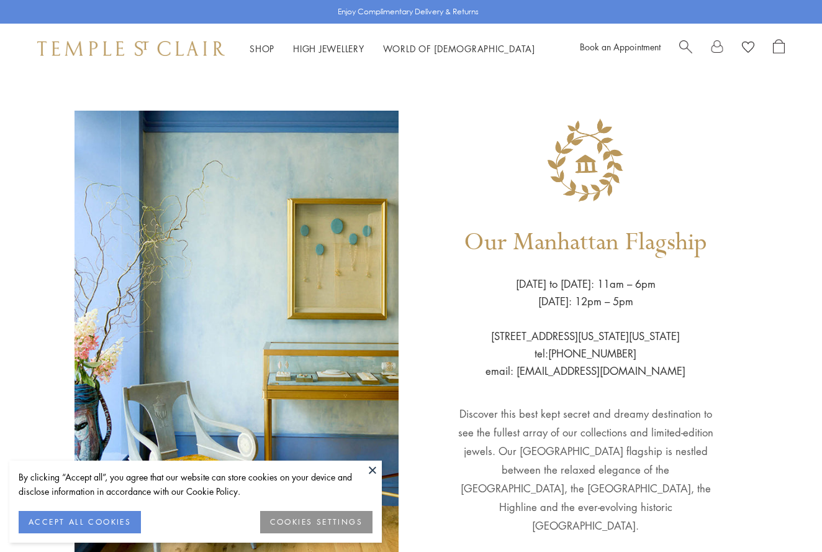 The height and width of the screenshot is (552, 822). I want to click on a: ShopShop, so click(262, 48).